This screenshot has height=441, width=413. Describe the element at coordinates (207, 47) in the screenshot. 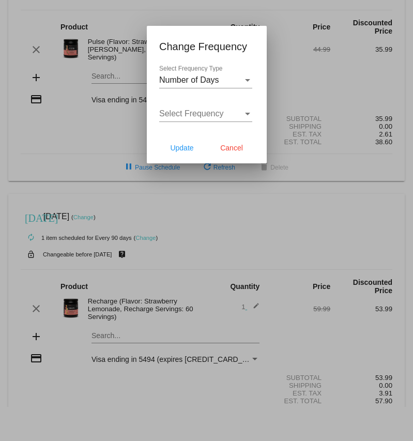

I see `h1: Change Frequency` at that location.